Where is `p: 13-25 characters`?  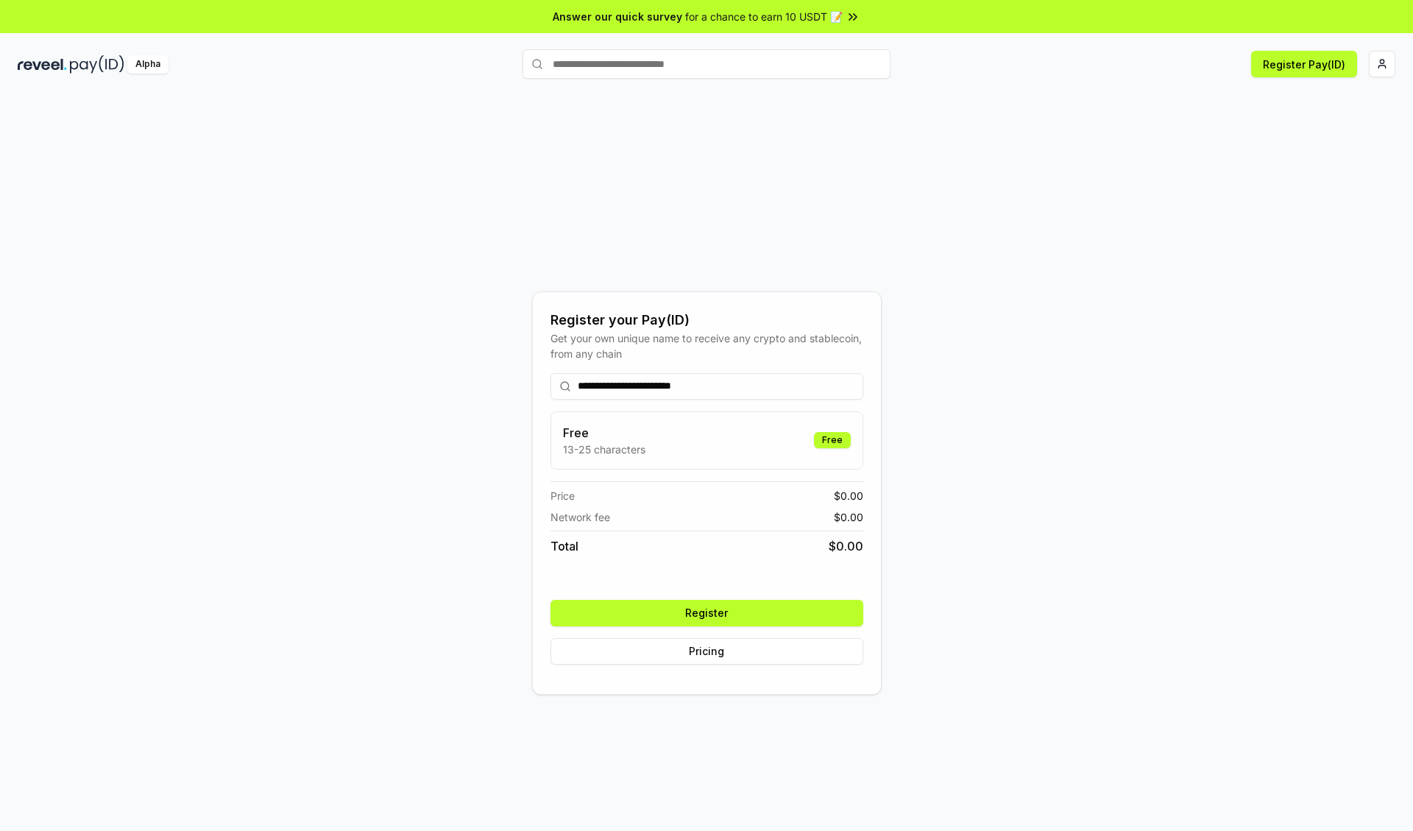 p: 13-25 characters is located at coordinates (604, 449).